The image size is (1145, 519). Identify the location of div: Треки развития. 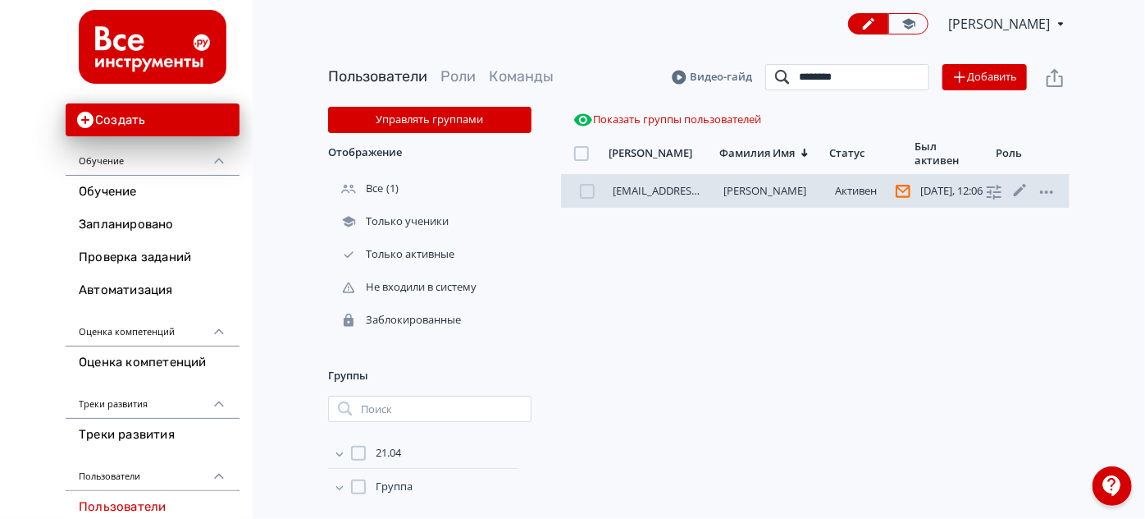
(153, 399).